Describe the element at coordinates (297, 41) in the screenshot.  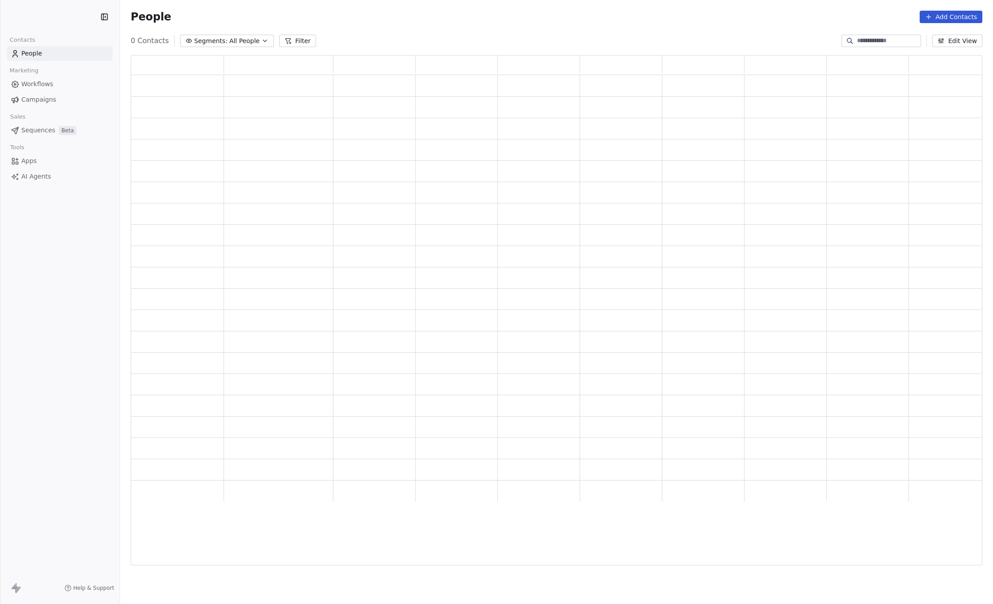
I see `button: Filter` at that location.